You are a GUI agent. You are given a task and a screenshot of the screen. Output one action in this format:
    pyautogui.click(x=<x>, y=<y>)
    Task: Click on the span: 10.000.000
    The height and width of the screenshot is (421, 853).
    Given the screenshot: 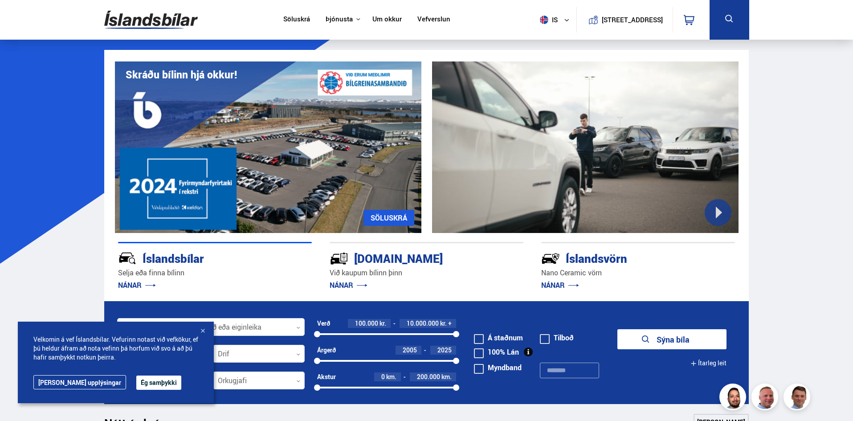 What is the action you would take?
    pyautogui.click(x=423, y=323)
    